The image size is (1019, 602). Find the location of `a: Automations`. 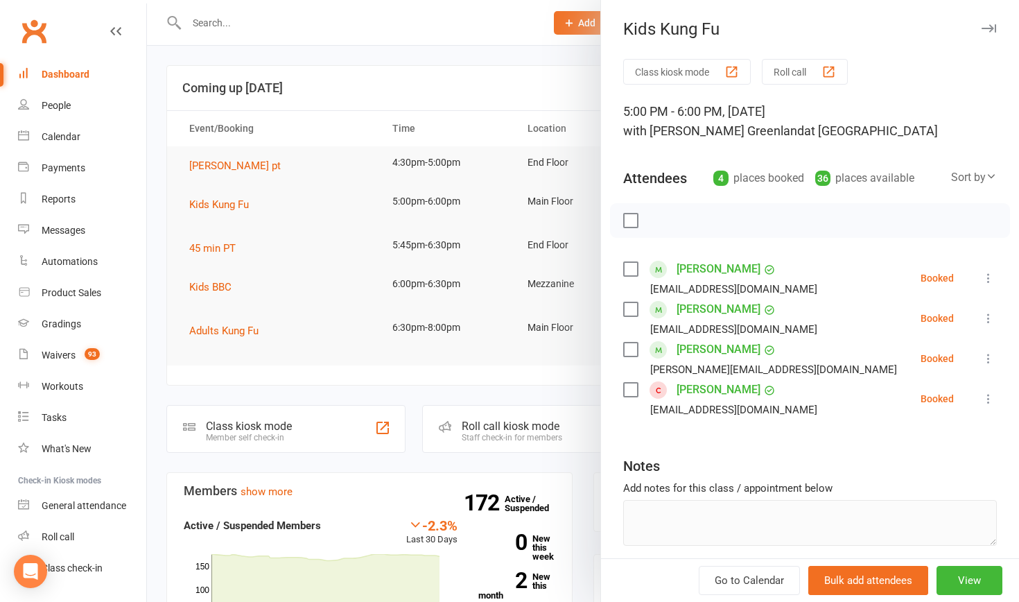

a: Automations is located at coordinates (82, 261).